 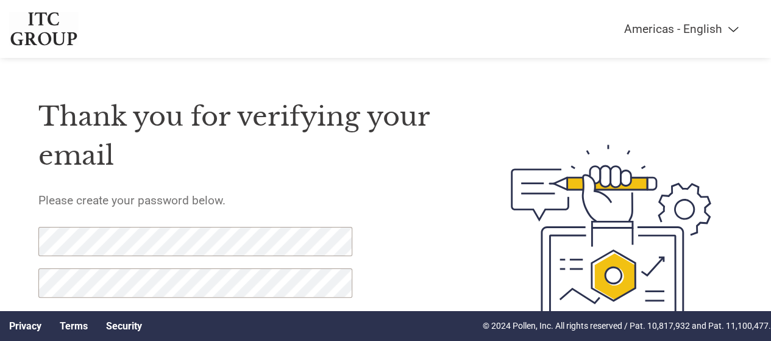 I want to click on h5: Please create your password below., so click(x=246, y=200).